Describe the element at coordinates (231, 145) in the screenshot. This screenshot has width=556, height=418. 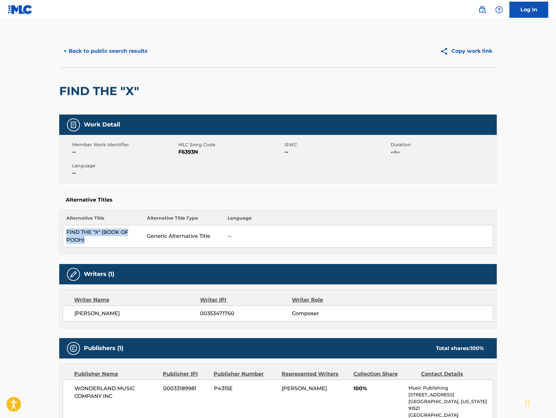
I see `span: MLC Song Code` at that location.